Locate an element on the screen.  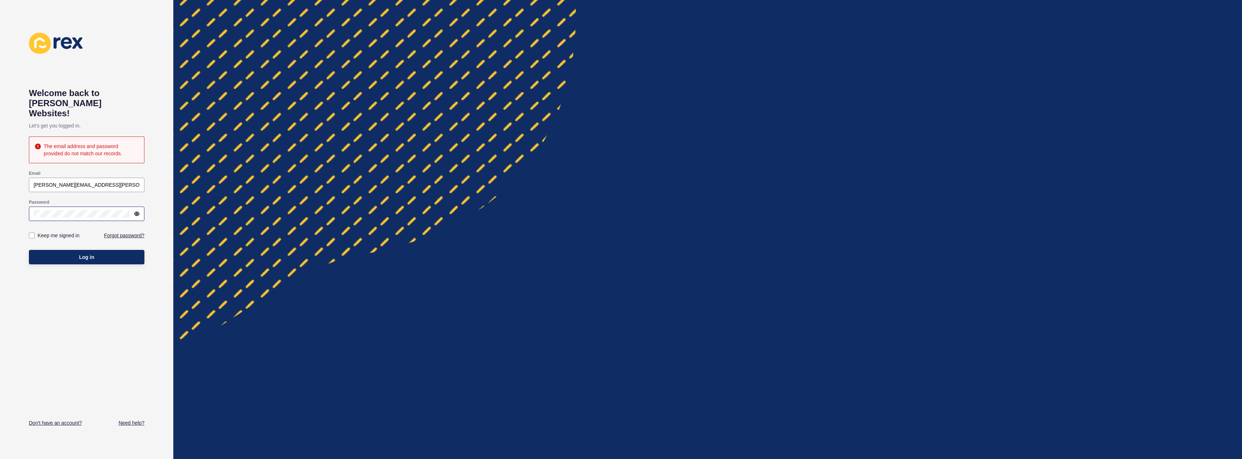
div: The email address and password provided do not match our records. is located at coordinates (91, 150).